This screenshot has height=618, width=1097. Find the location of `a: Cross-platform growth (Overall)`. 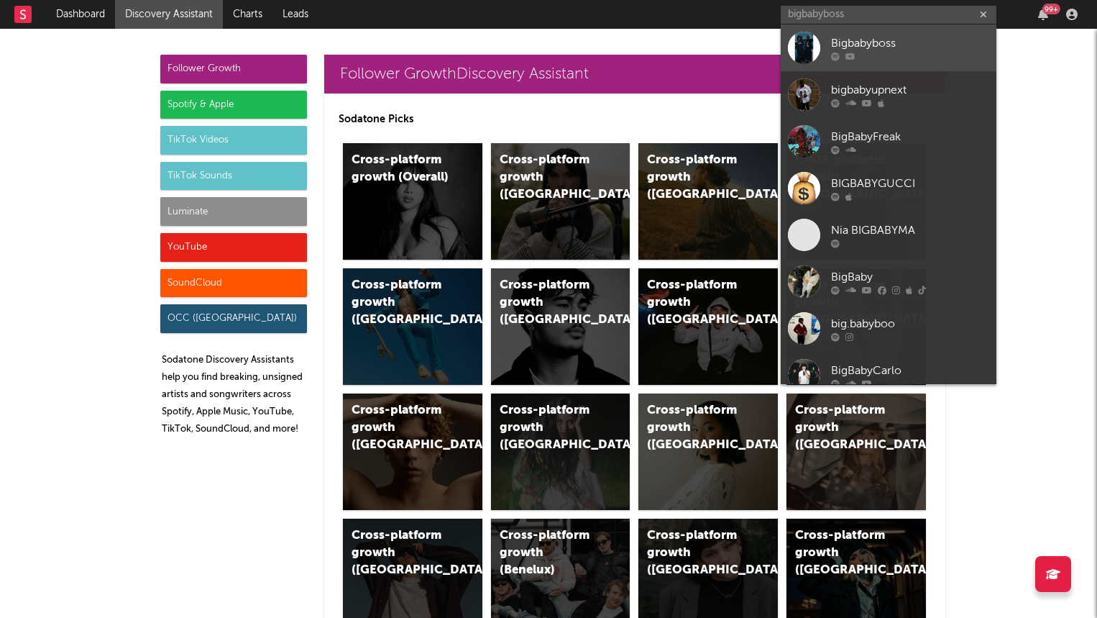

a: Cross-platform growth (Overall) is located at coordinates (413, 201).